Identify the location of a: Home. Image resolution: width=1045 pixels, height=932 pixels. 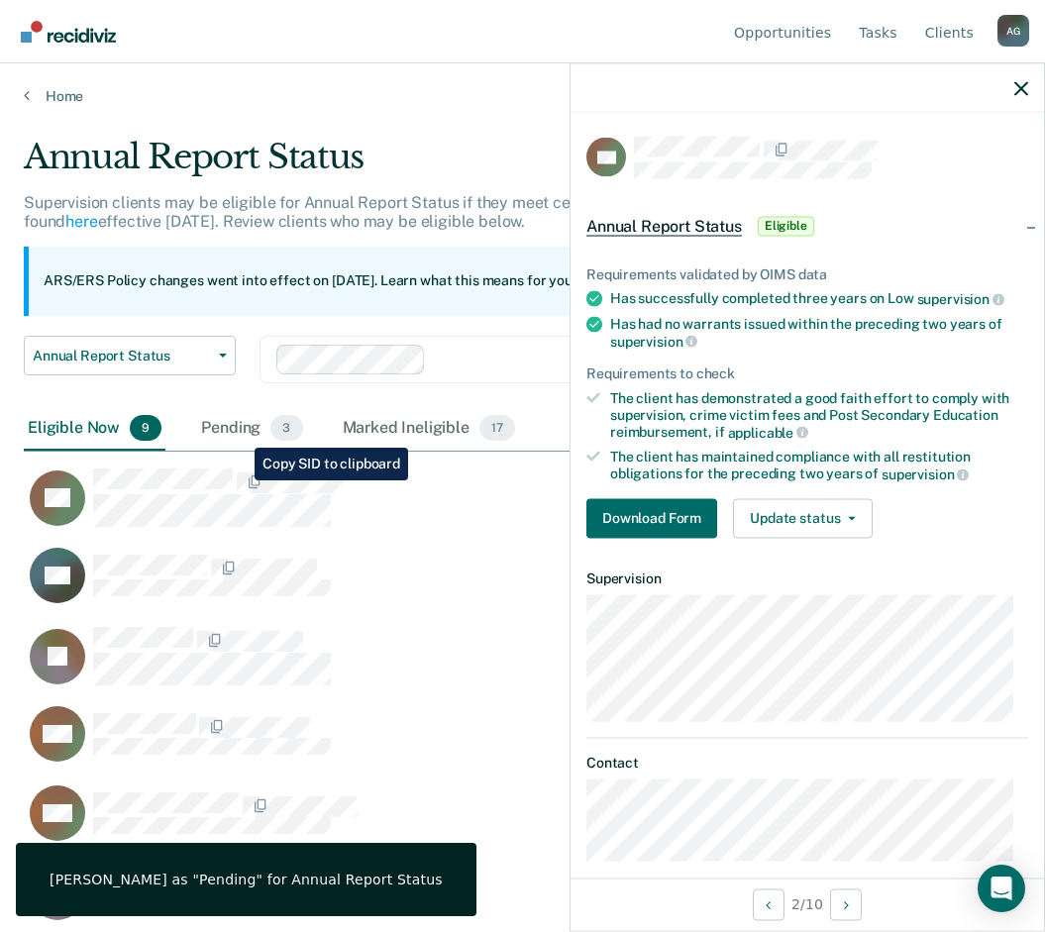
(522, 96).